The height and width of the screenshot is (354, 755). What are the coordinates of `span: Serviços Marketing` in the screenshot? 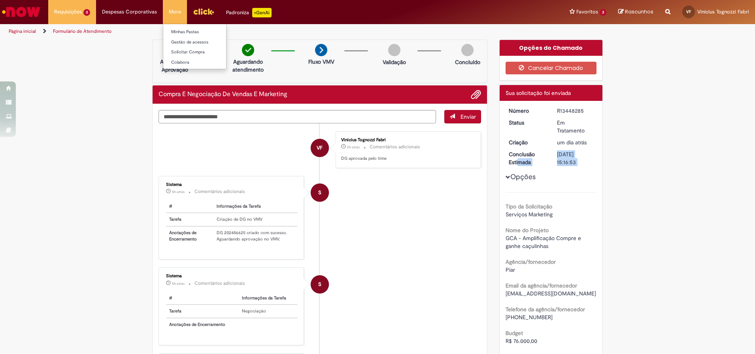 It's located at (529, 214).